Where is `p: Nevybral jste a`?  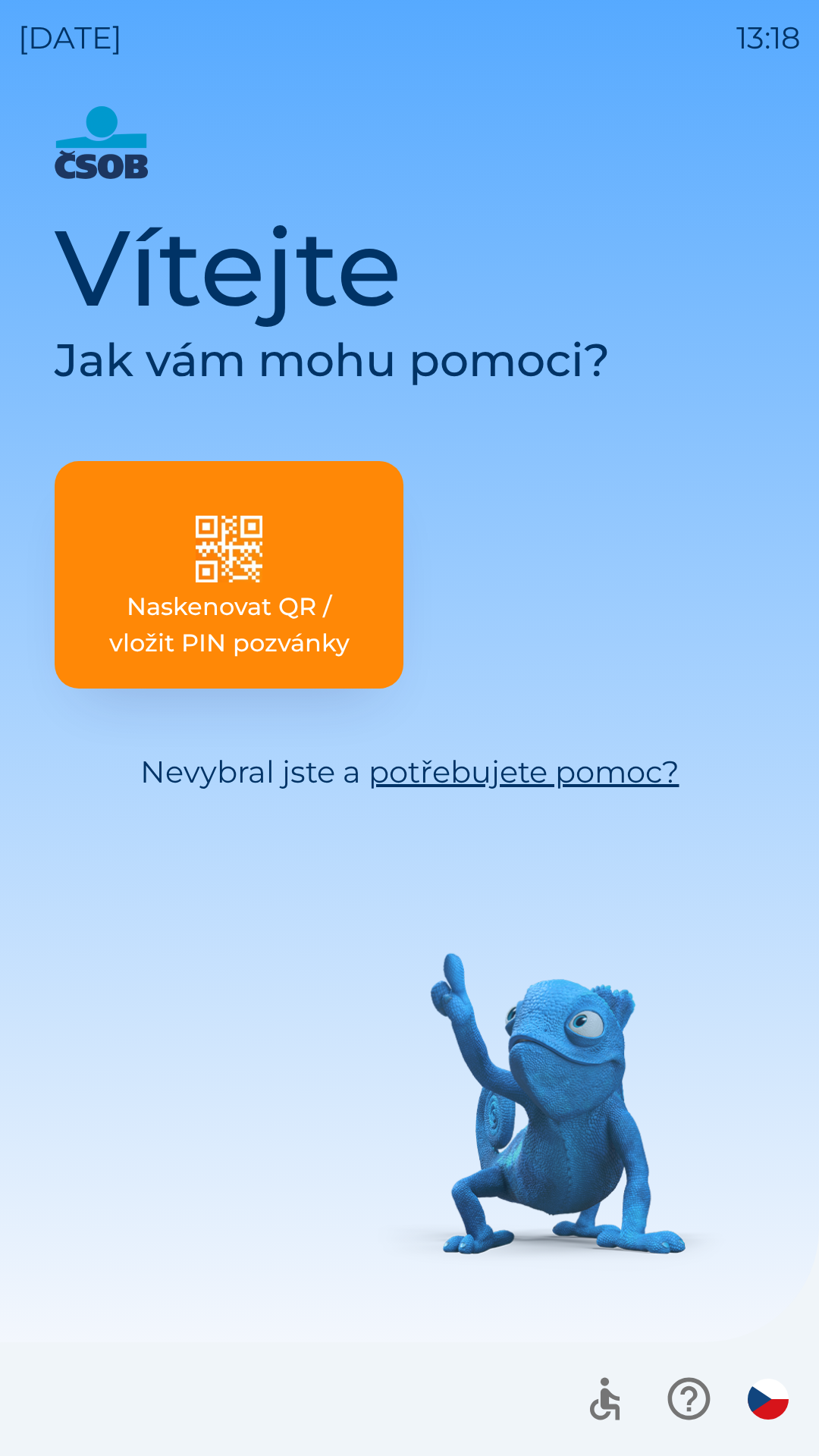 p: Nevybral jste a is located at coordinates (410, 772).